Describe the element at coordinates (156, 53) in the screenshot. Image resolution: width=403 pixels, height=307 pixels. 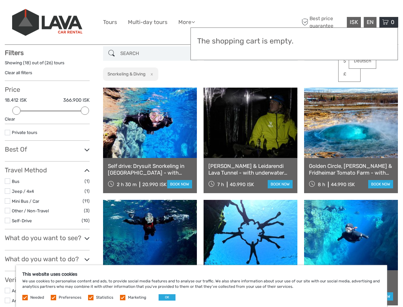
I see `input: SEARCH` at that location.